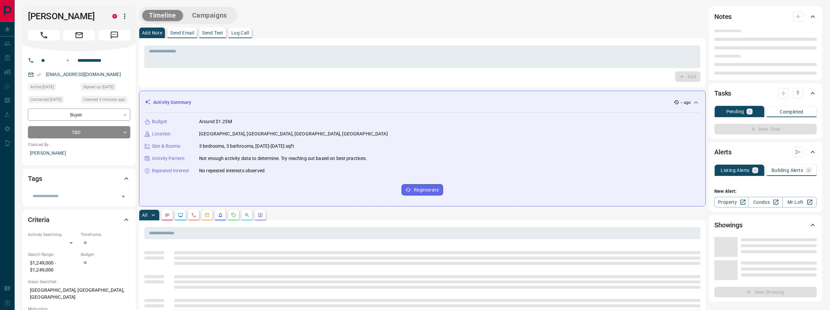  Describe the element at coordinates (735, 171) in the screenshot. I see `p: Listing Alerts` at that location.